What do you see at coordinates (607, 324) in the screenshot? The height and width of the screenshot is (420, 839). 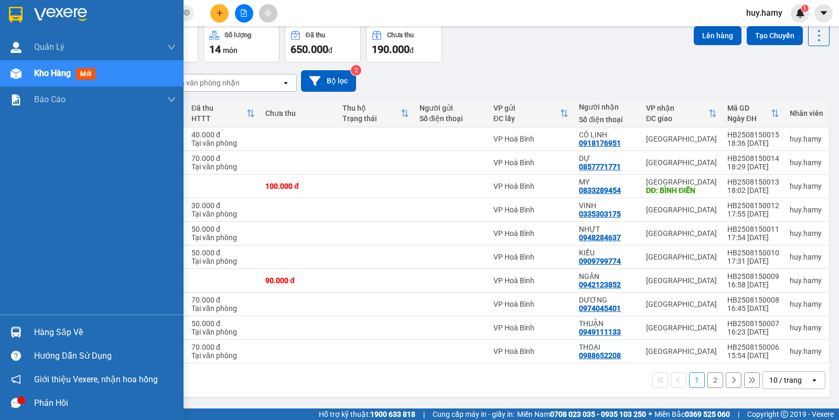 I see `div: THUẬN` at bounding box center [607, 324].